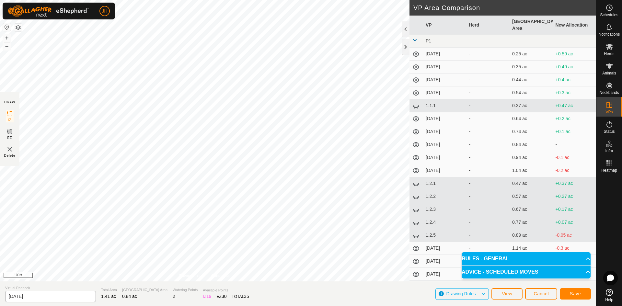 The image size is (622, 306). Describe the element at coordinates (532, 249) in the screenshot. I see `td: 1.14 ac` at that location.